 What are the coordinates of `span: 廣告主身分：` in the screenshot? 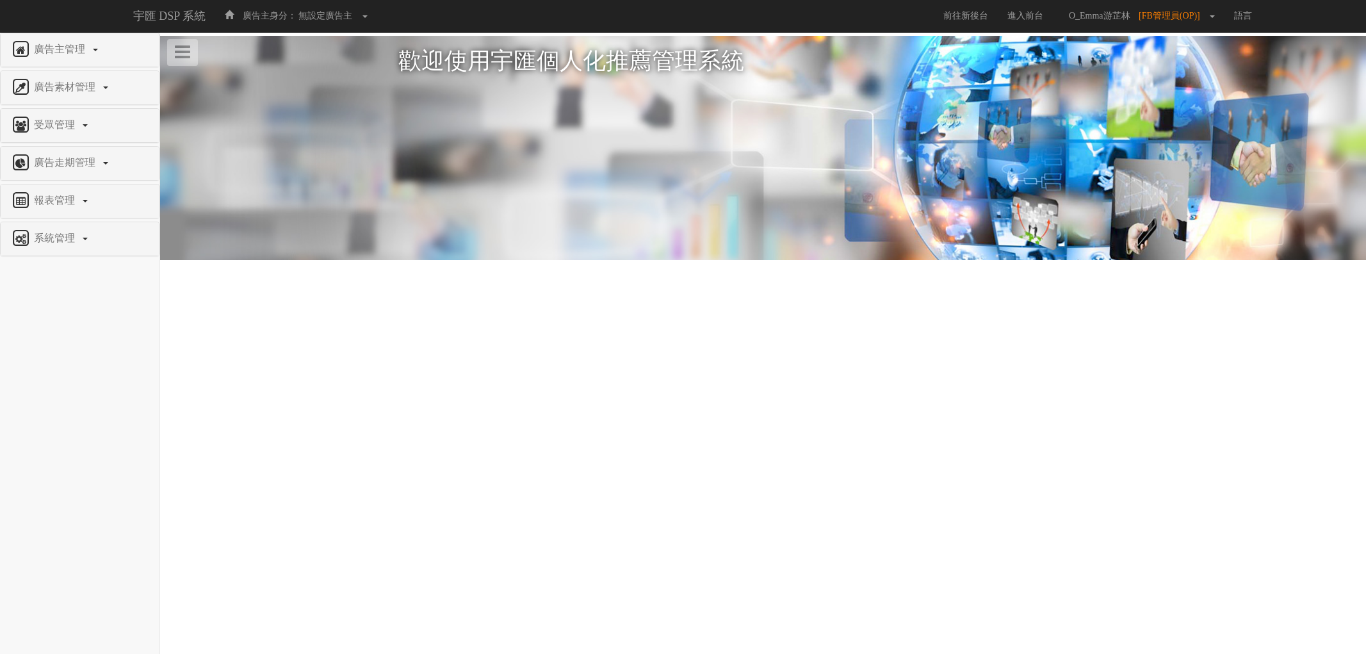 It's located at (270, 15).